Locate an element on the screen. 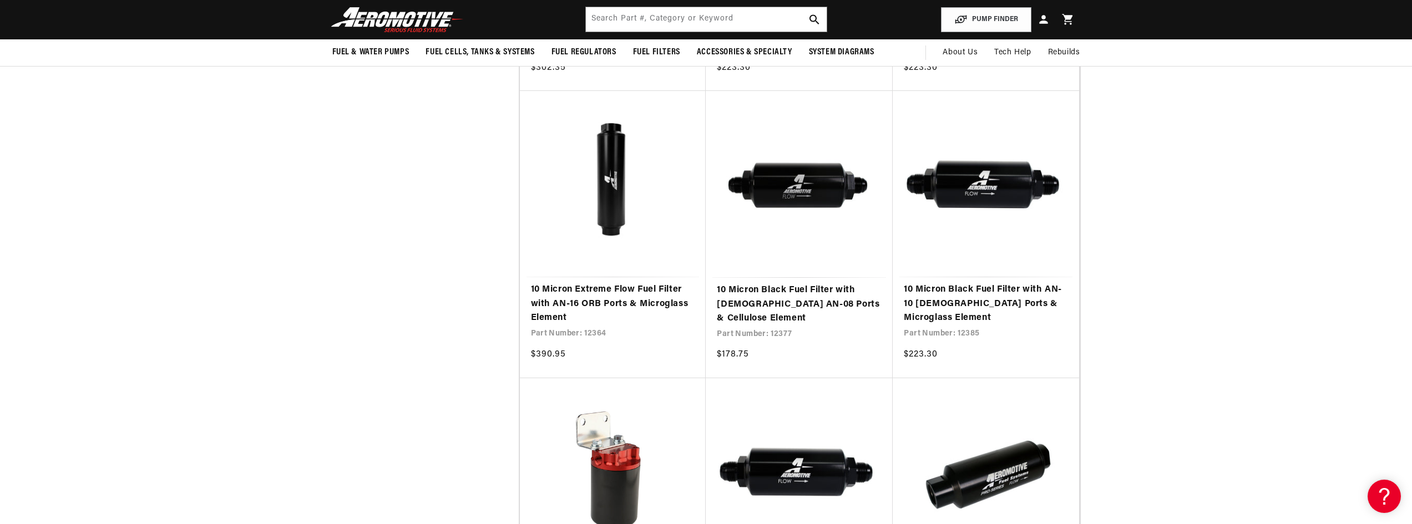 This screenshot has width=1412, height=524. span: Fuel Filters is located at coordinates (656, 52).